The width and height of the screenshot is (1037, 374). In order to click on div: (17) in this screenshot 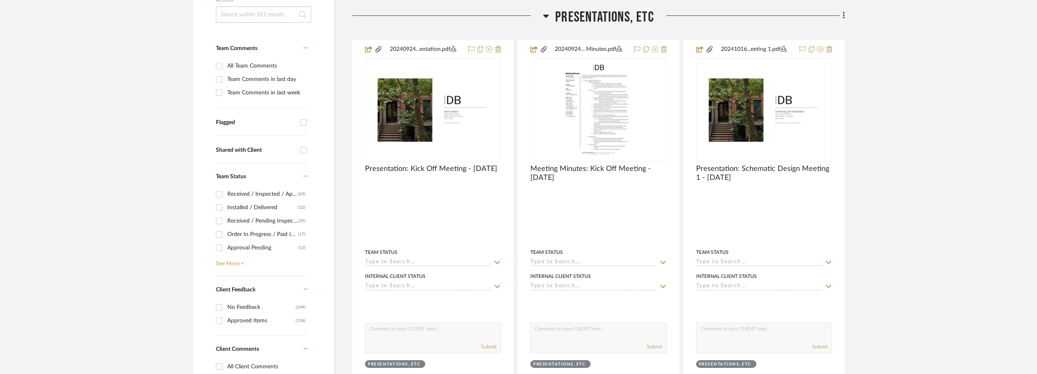, I will do `click(302, 235)`.